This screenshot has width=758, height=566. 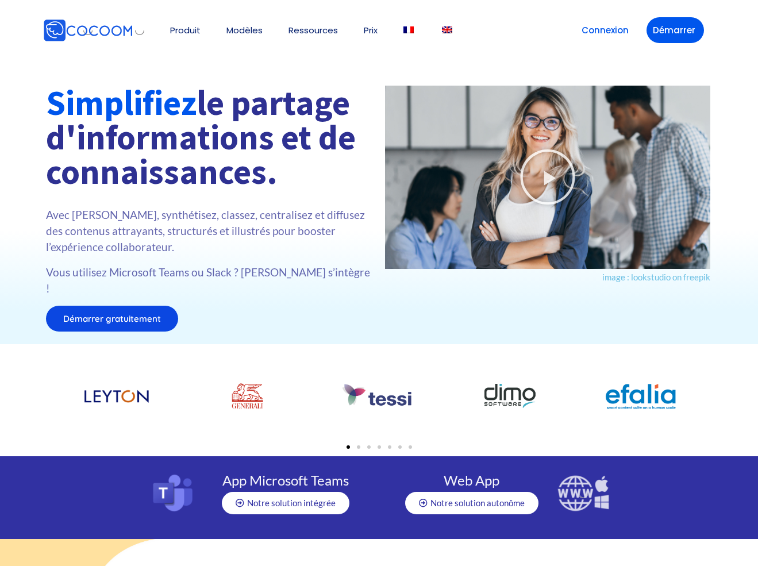 What do you see at coordinates (657, 277) in the screenshot?
I see `a: image : lookstudio on freepik` at bounding box center [657, 277].